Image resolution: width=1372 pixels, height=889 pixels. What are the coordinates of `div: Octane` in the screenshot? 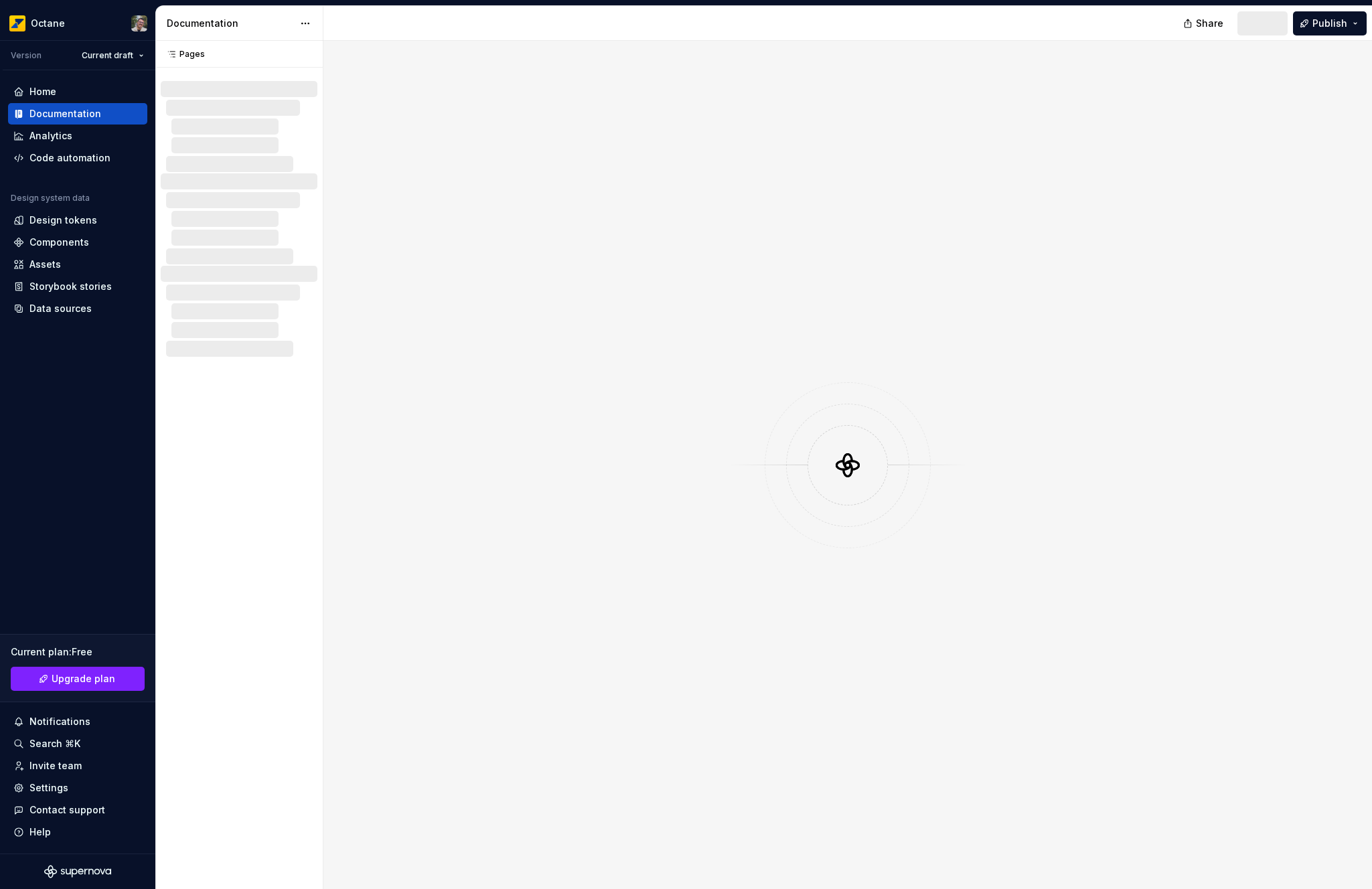 It's located at (47, 23).